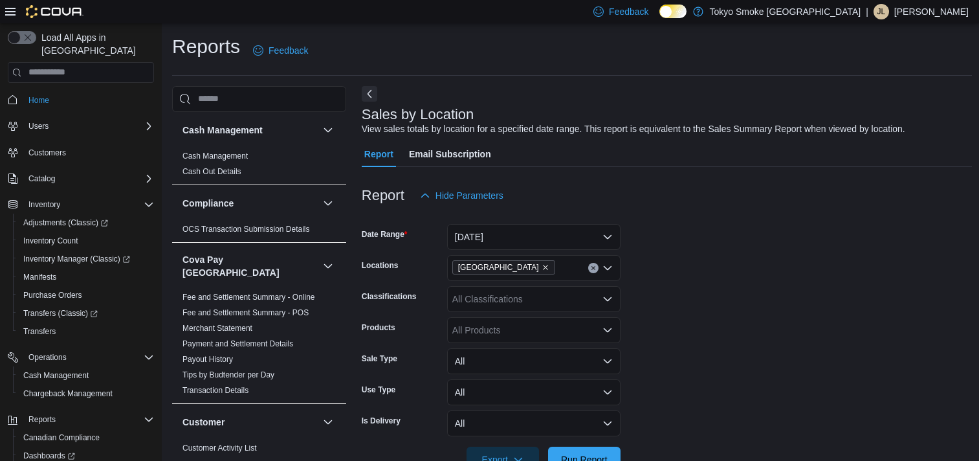  Describe the element at coordinates (86, 313) in the screenshot. I see `span: Transfers (Classic)` at that location.